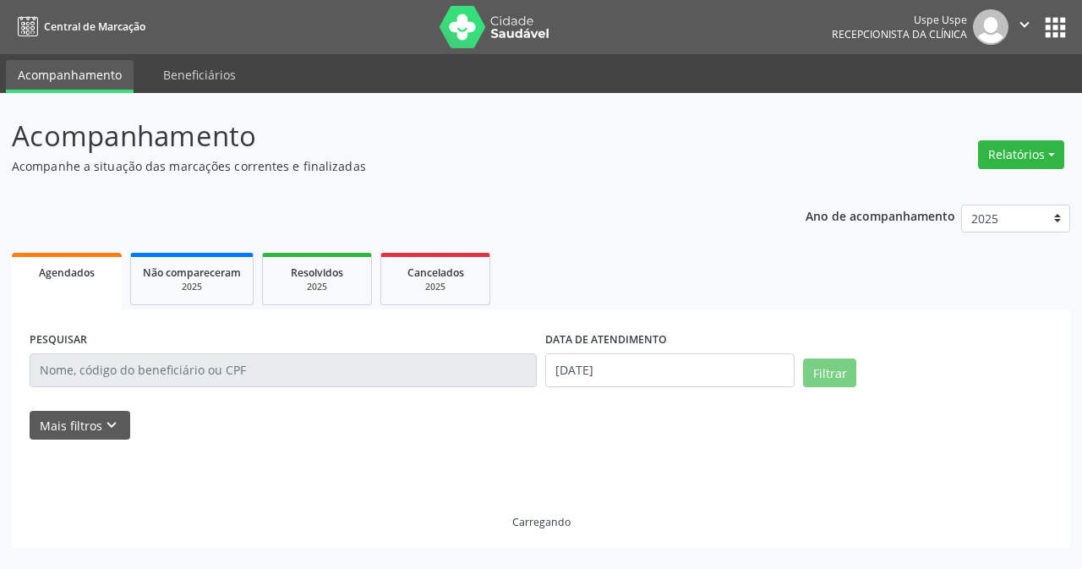  Describe the element at coordinates (1055, 27) in the screenshot. I see `button: apps` at that location.